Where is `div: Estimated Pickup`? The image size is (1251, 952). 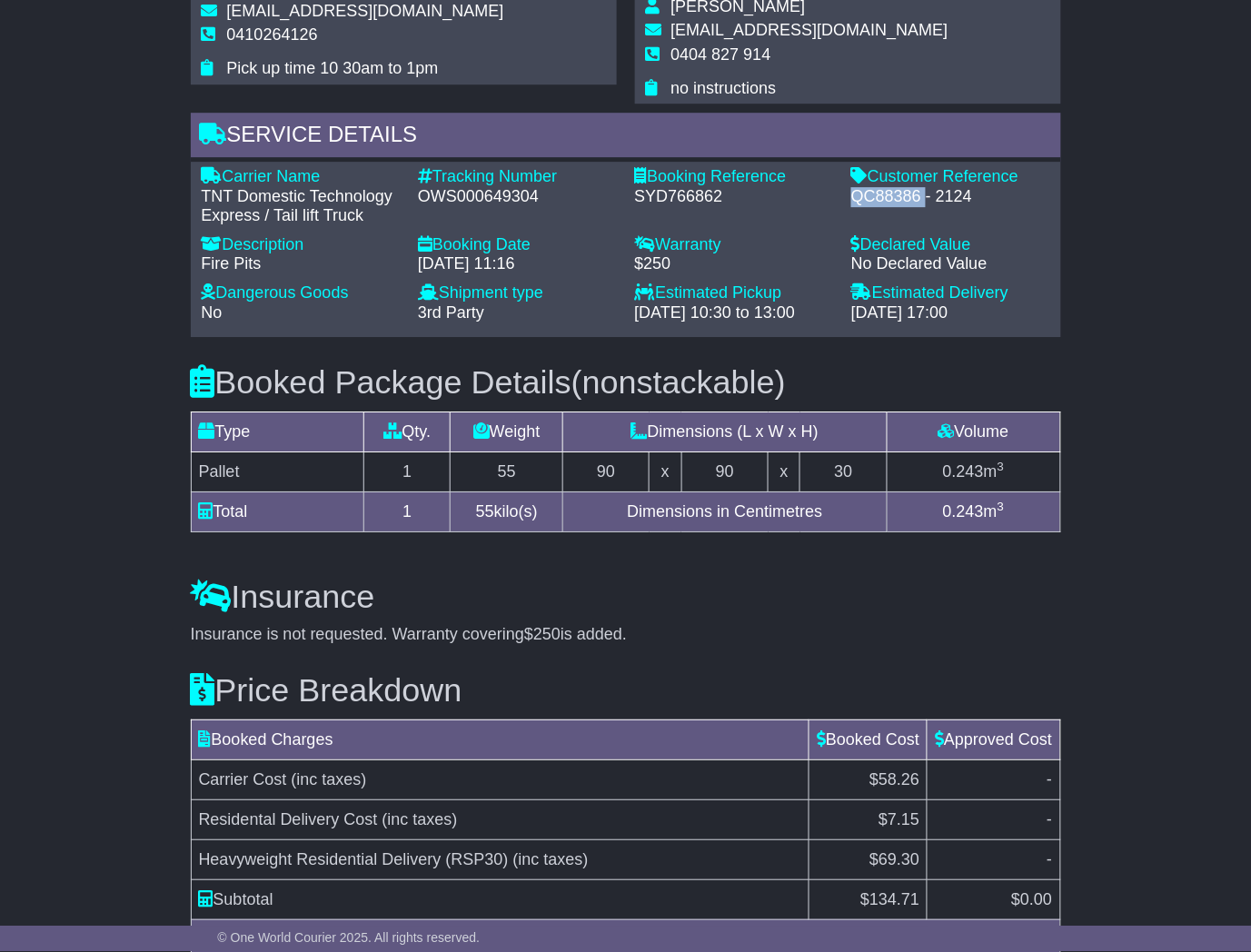
div: Estimated Pickup is located at coordinates (734, 294).